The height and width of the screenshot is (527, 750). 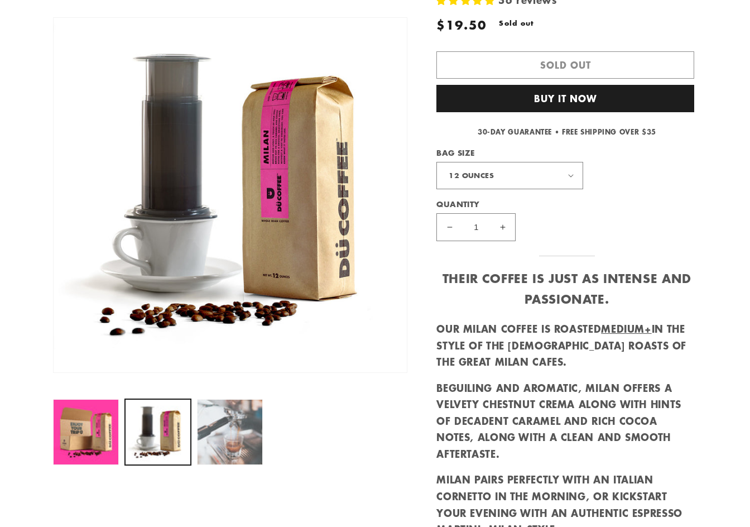 I want to click on button: Buy it now, so click(x=566, y=98).